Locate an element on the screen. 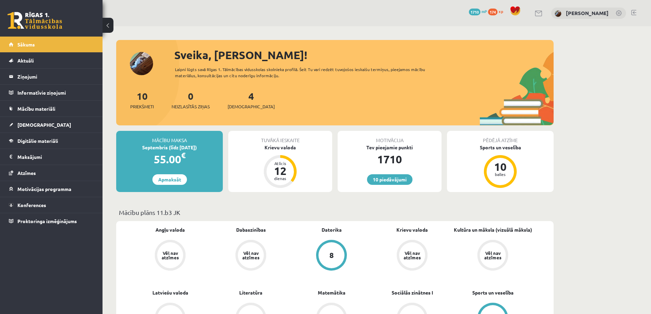 The image size is (651, 314). a: 10Priekšmeti is located at coordinates (142, 100).